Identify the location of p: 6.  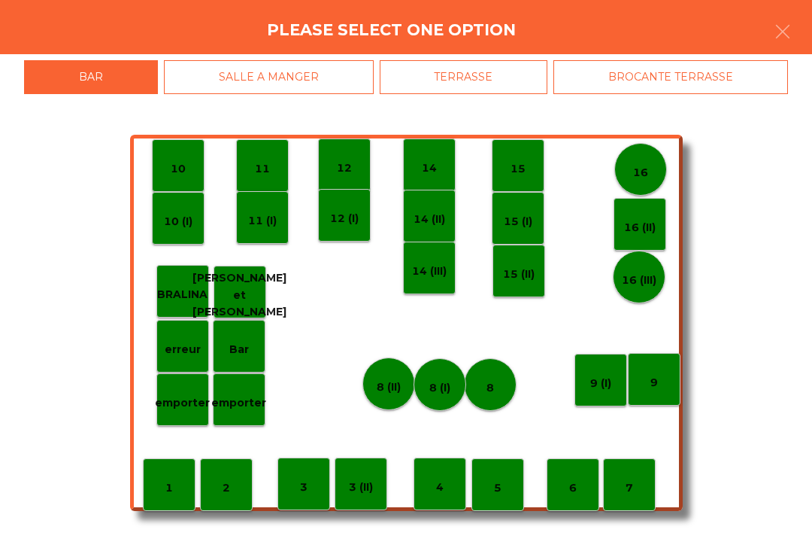
(573, 487).